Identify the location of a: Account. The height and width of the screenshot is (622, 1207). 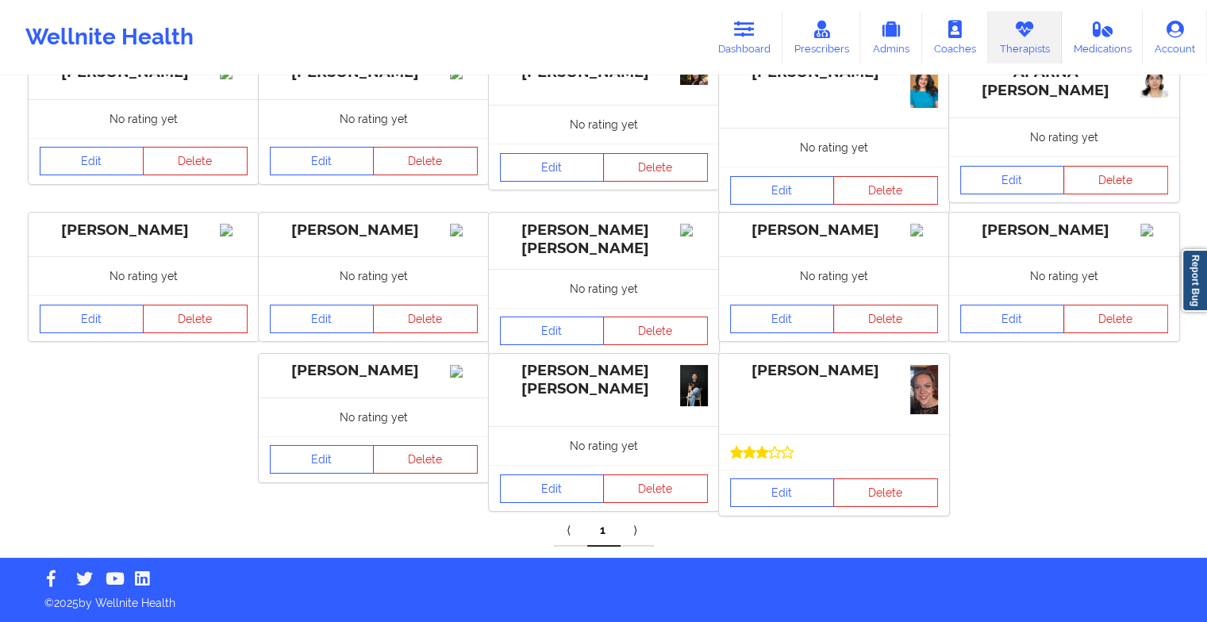
(1175, 37).